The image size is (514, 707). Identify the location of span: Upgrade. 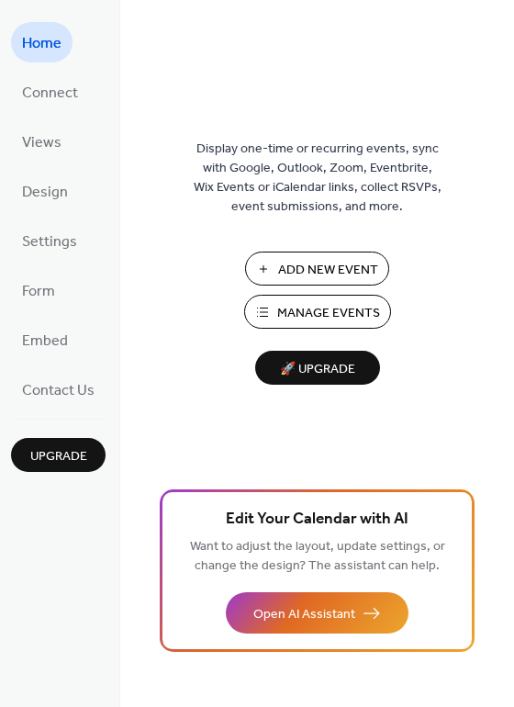
(59, 457).